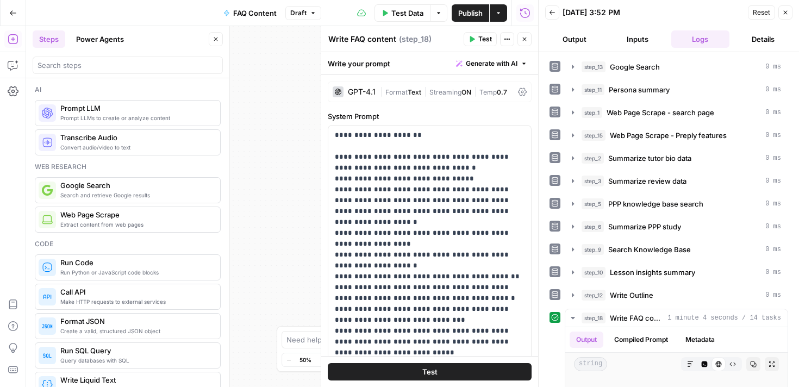  Describe the element at coordinates (402, 13) in the screenshot. I see `button: Test Data` at that location.